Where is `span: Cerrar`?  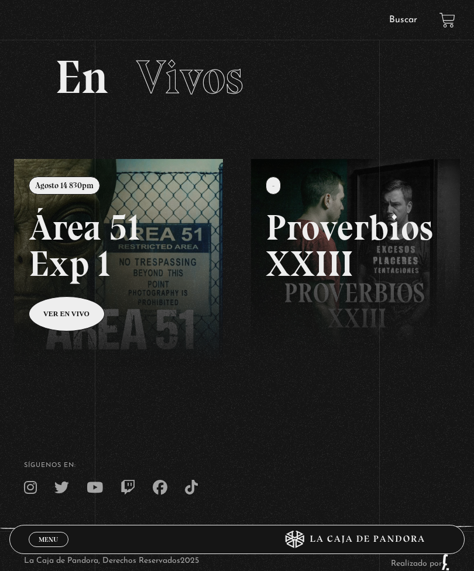 span: Cerrar is located at coordinates (48, 550).